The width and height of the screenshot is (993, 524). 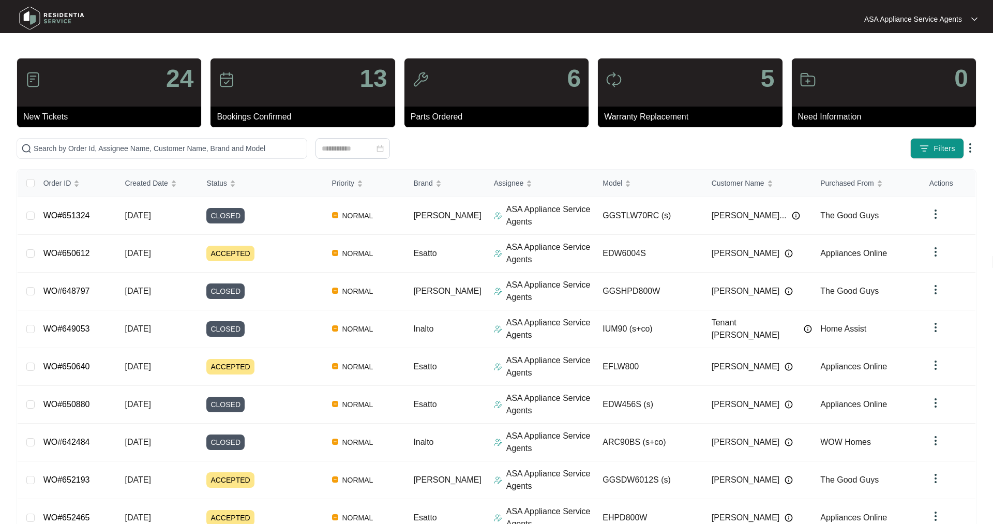 What do you see at coordinates (649, 254) in the screenshot?
I see `td: EDW6004S` at bounding box center [649, 254].